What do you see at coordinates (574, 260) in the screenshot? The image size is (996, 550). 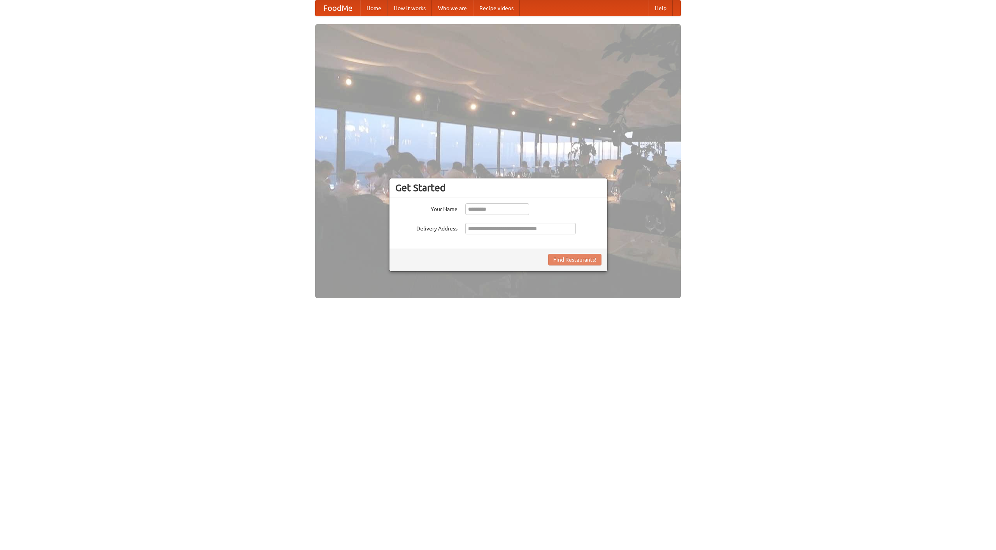 I see `button: Find Restaurants!` at bounding box center [574, 260].